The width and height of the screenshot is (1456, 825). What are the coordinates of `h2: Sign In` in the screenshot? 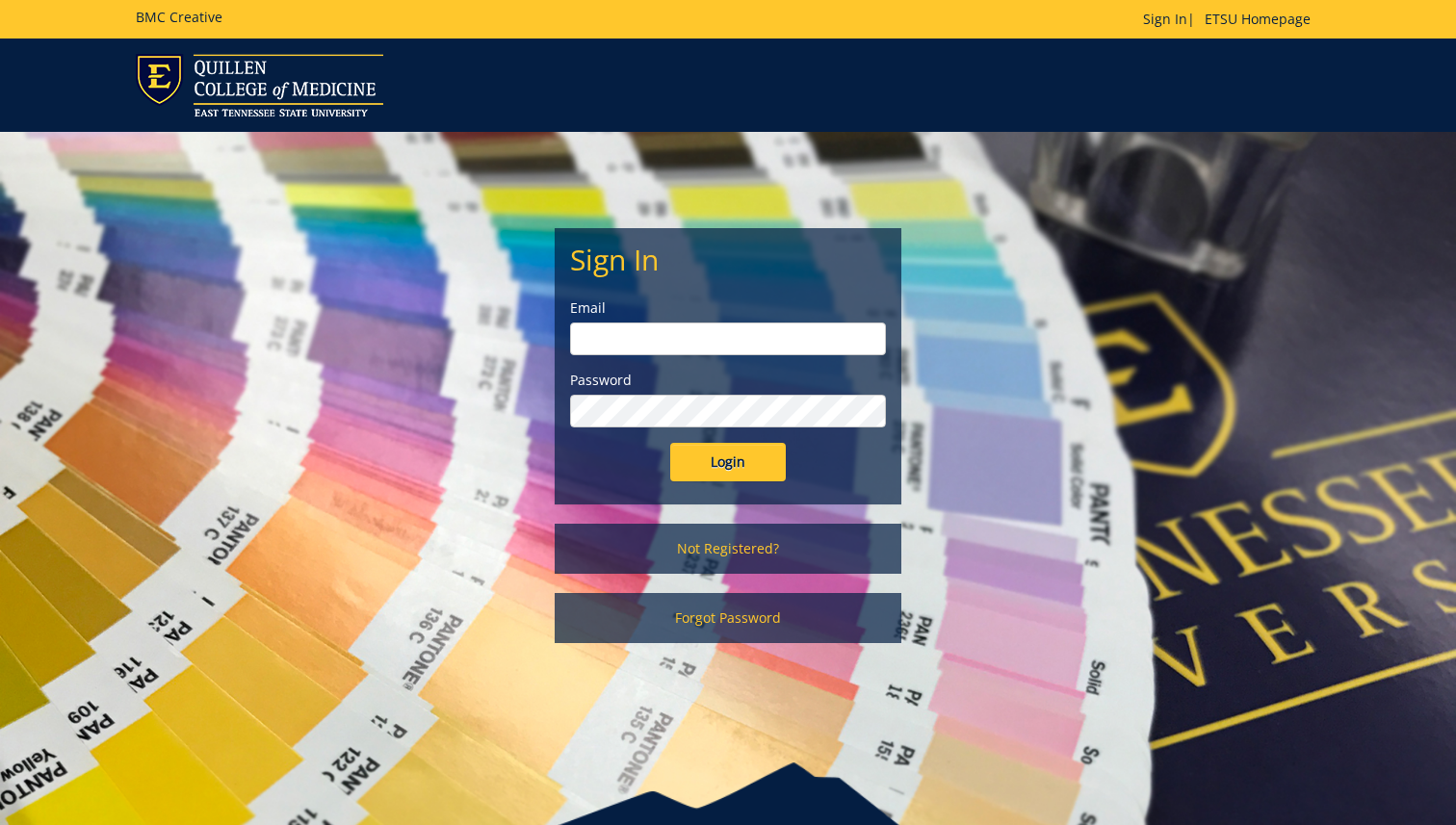 It's located at (728, 259).